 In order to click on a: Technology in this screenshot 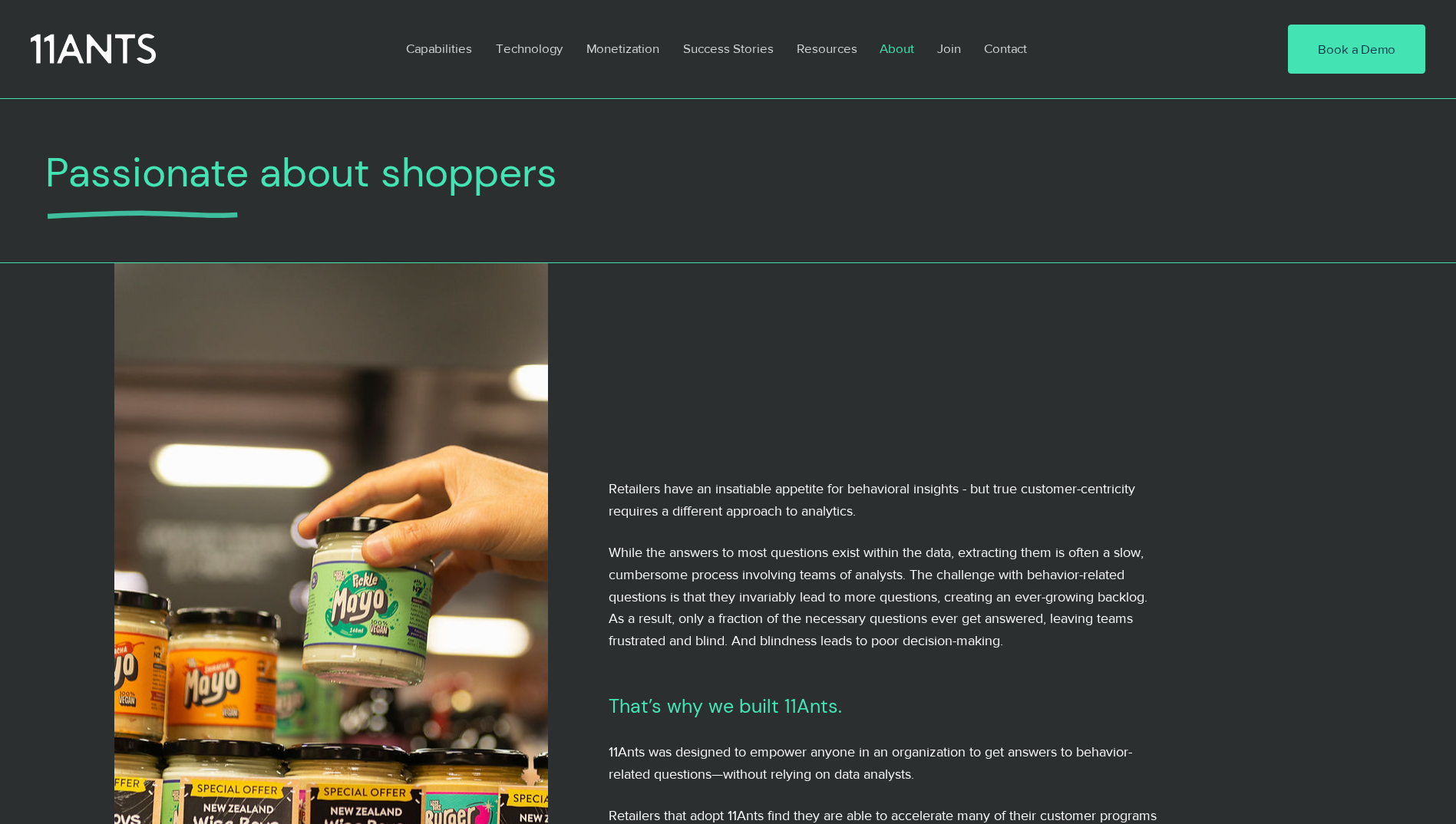, I will do `click(530, 49)`.